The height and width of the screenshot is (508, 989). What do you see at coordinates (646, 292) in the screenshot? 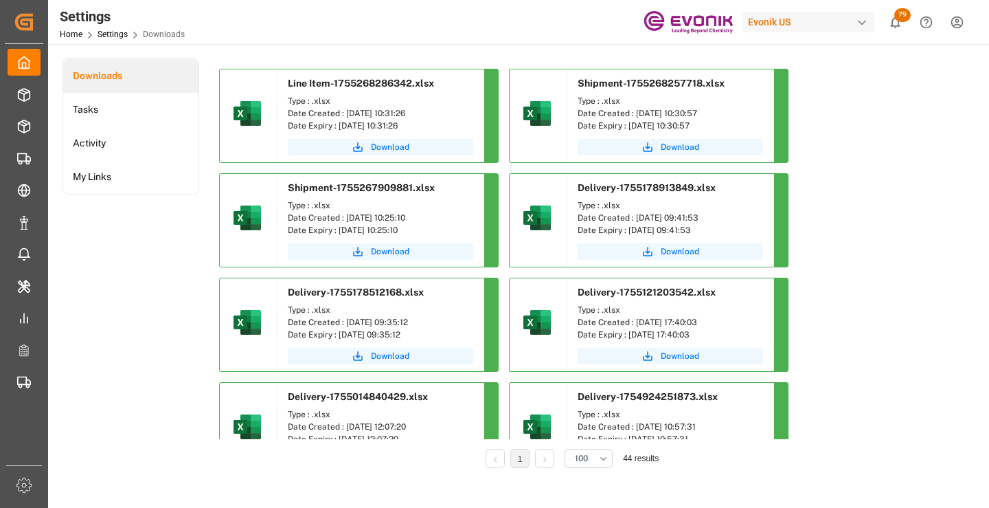
I see `span: Delivery-1755121203542.xlsx` at bounding box center [646, 292].